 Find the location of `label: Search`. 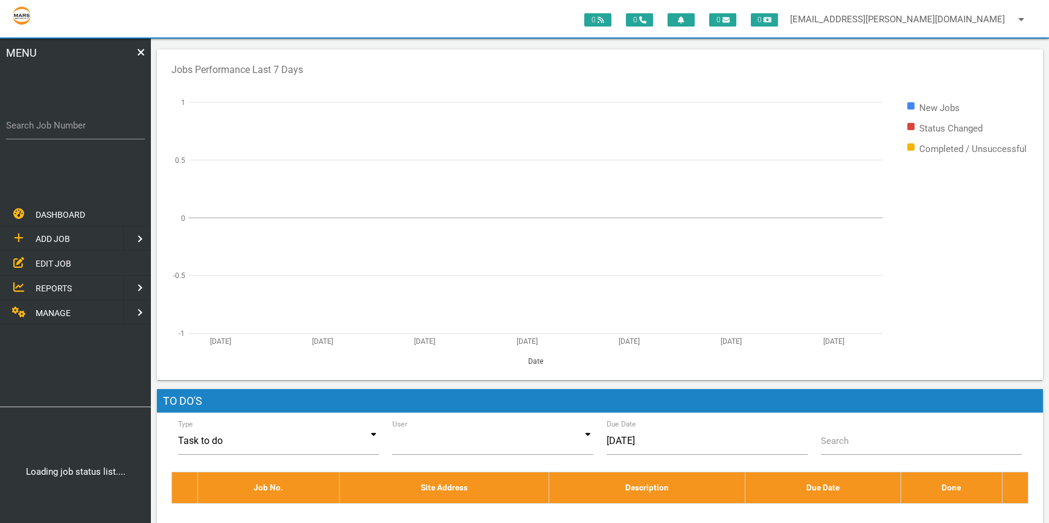

label: Search is located at coordinates (835, 441).